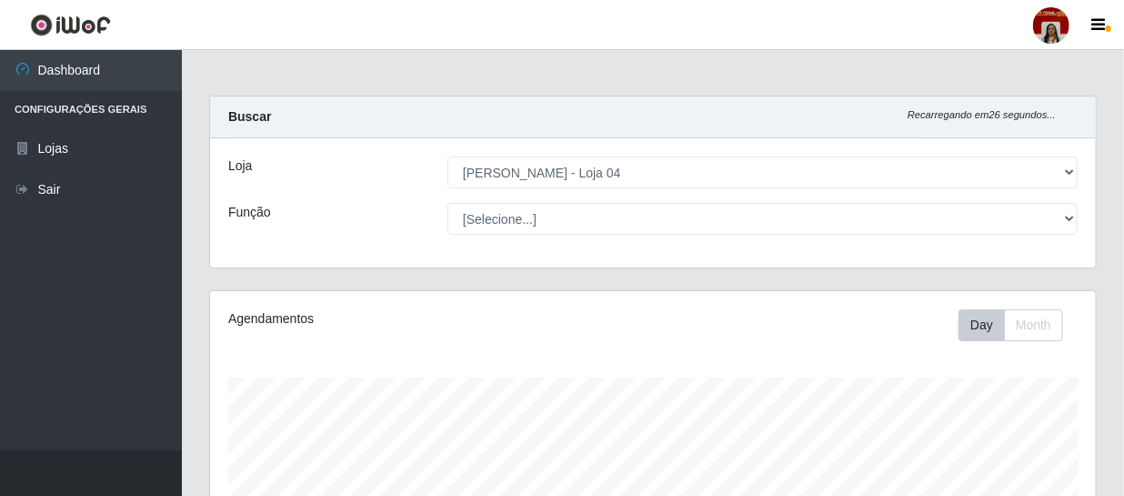 Image resolution: width=1124 pixels, height=496 pixels. I want to click on label: Função, so click(249, 212).